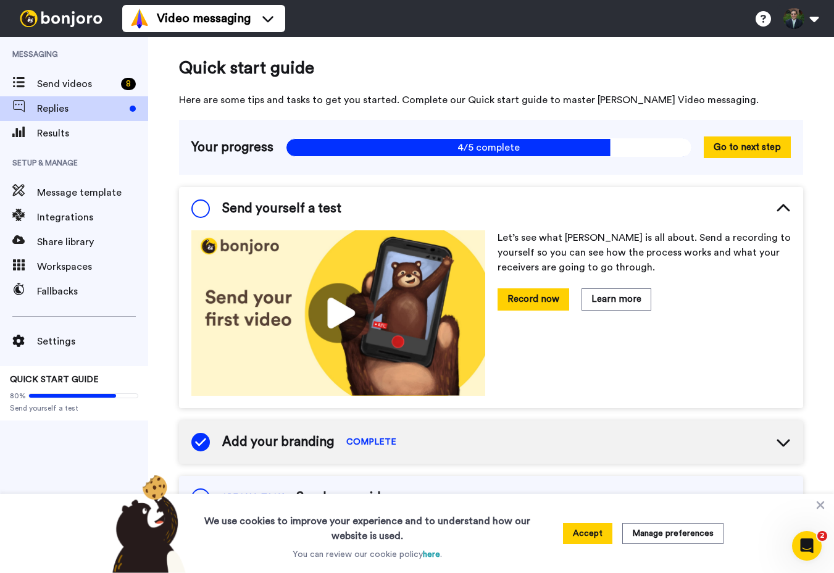 The image size is (834, 573). I want to click on span: Send more video messages, so click(377, 498).